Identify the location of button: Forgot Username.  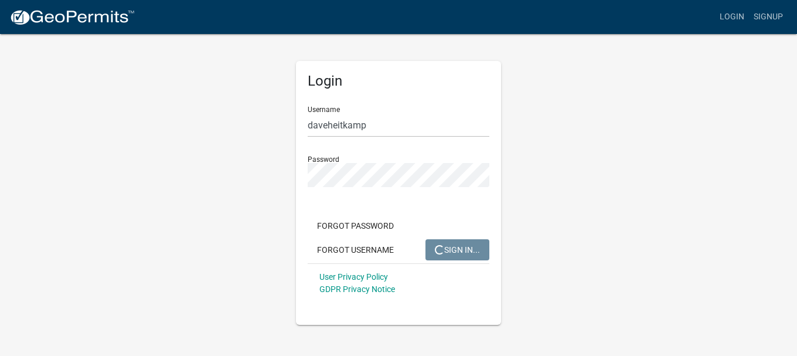
(355, 250).